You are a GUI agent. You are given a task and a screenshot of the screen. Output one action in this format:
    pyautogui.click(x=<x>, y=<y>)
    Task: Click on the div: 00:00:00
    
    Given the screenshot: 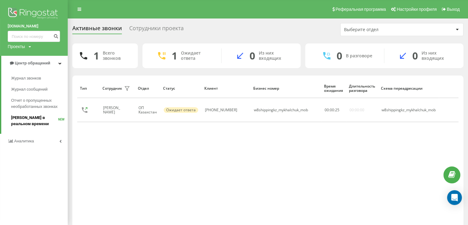 What is the action you would take?
    pyautogui.click(x=357, y=110)
    